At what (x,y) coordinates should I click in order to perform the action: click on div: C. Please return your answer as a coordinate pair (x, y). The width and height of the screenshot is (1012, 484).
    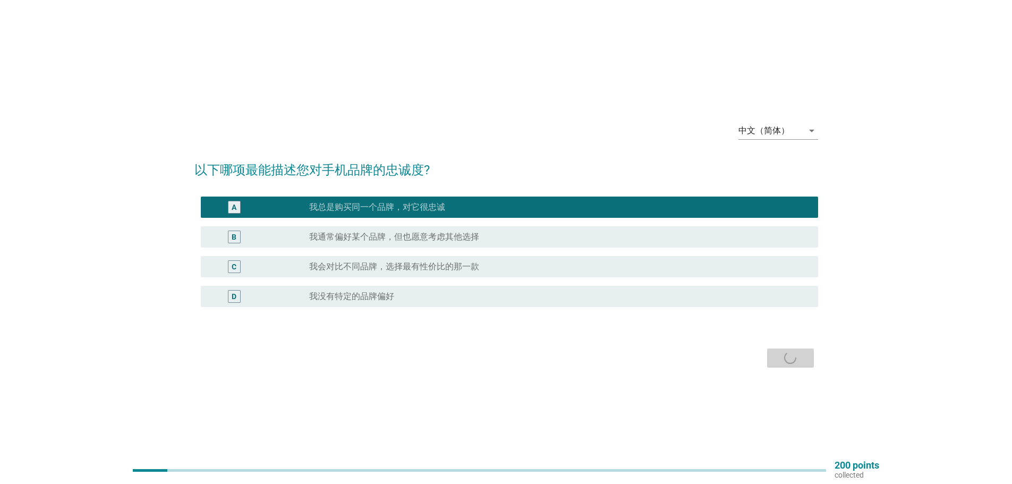
    Looking at the image, I should click on (234, 266).